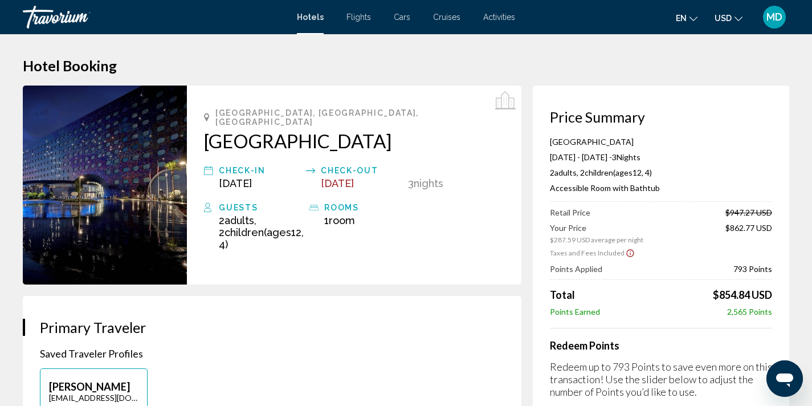 The height and width of the screenshot is (406, 812). Describe the element at coordinates (750, 311) in the screenshot. I see `span: 2,565 Points` at that location.